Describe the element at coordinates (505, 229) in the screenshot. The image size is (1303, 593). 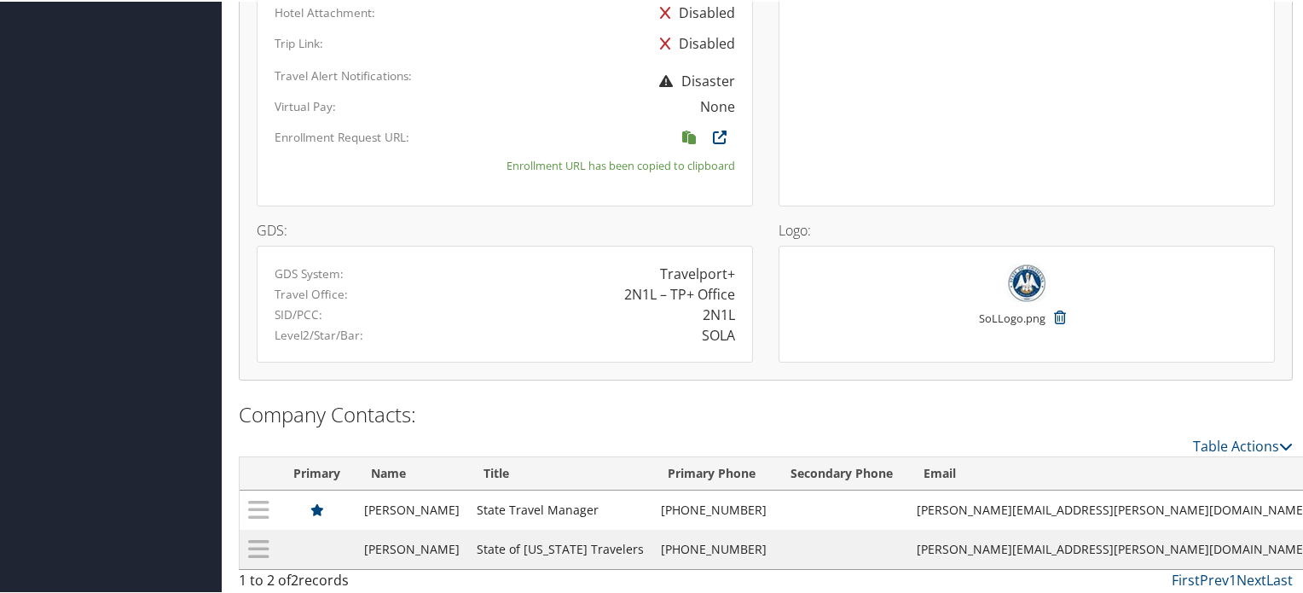
I see `h4: GDS:` at that location.